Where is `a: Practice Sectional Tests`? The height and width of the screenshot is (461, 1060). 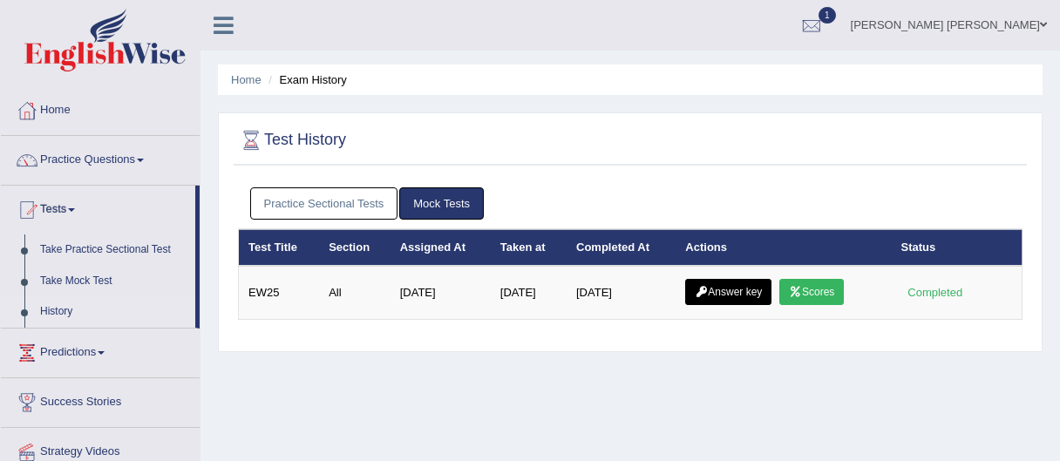
a: Practice Sectional Tests is located at coordinates (324, 203).